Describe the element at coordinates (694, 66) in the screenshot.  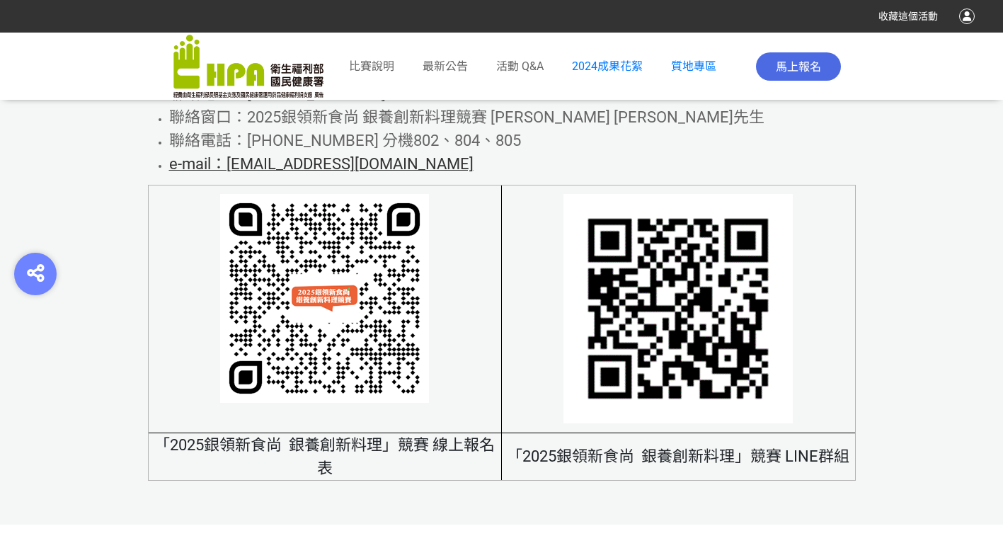
I see `a: 質地專區` at that location.